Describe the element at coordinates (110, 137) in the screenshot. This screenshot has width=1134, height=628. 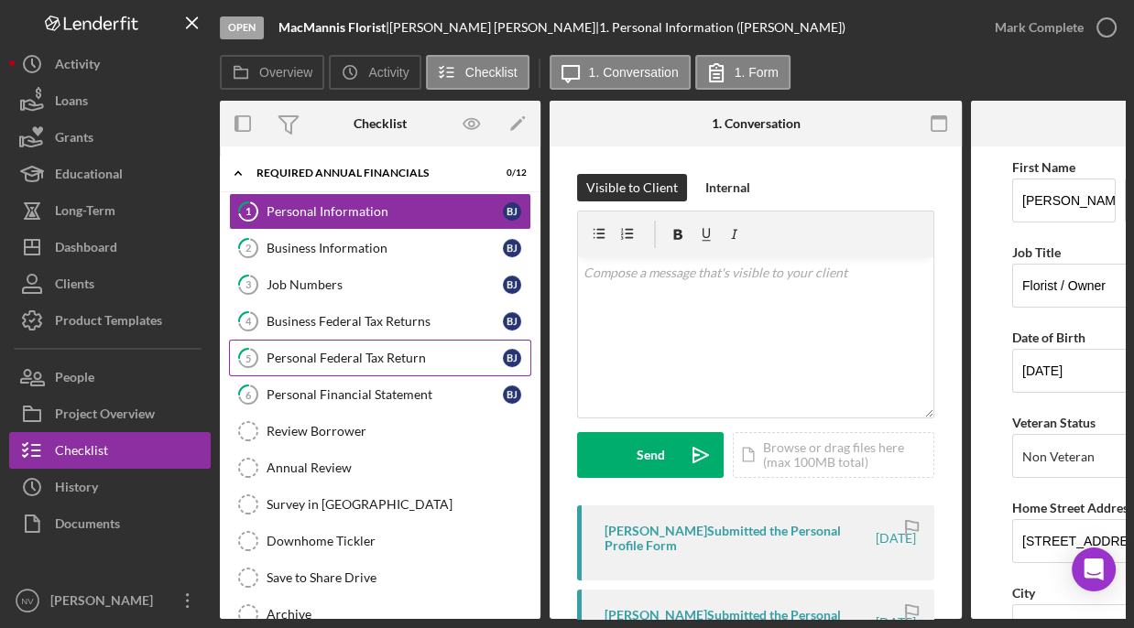
I see `a: Grants` at that location.